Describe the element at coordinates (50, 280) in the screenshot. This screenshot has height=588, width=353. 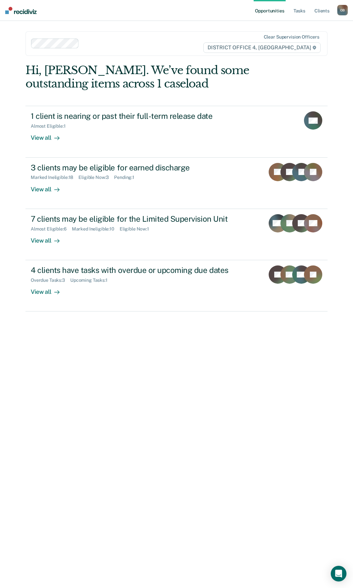
I see `div: Overdue Tasks : 3` at that location.